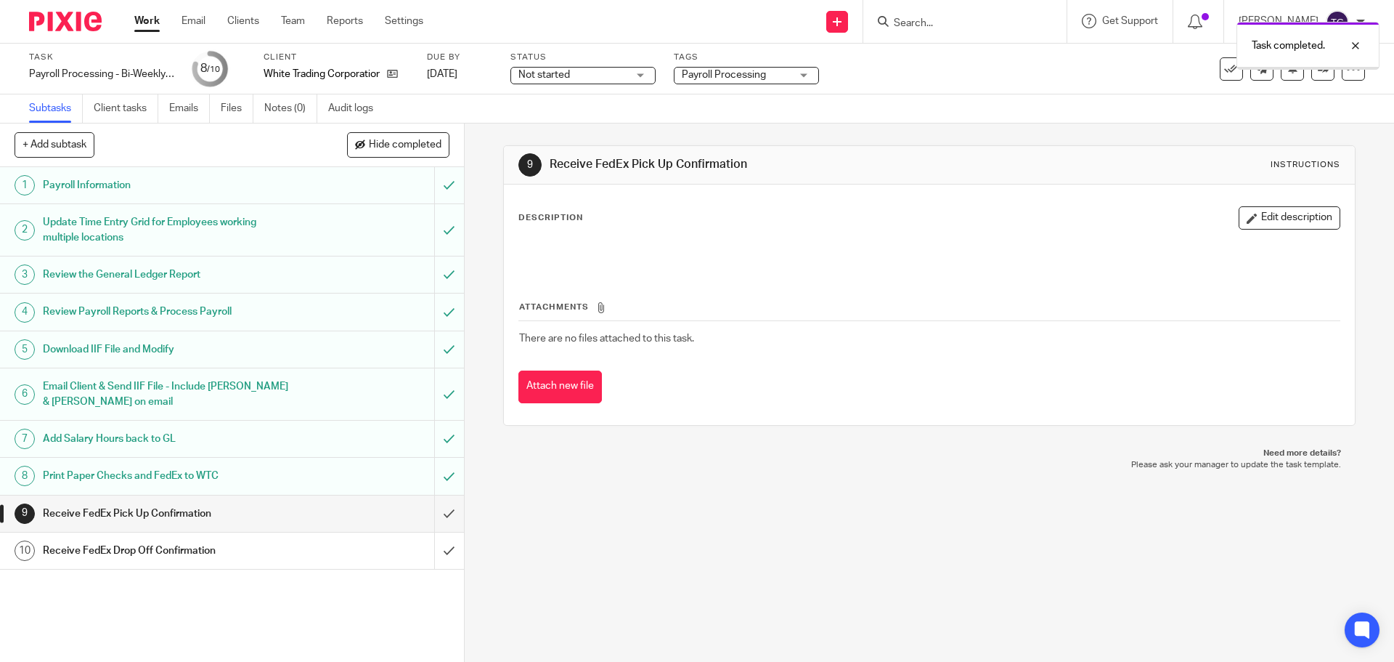 The width and height of the screenshot is (1394, 662). What do you see at coordinates (25, 349) in the screenshot?
I see `div: 5` at bounding box center [25, 349].